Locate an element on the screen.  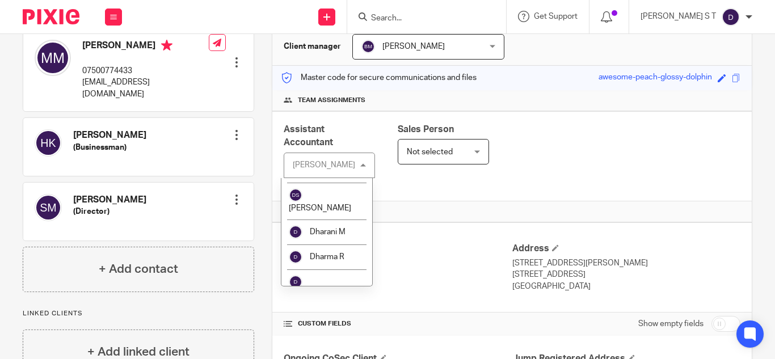
p: Limited company is located at coordinates (398, 263).